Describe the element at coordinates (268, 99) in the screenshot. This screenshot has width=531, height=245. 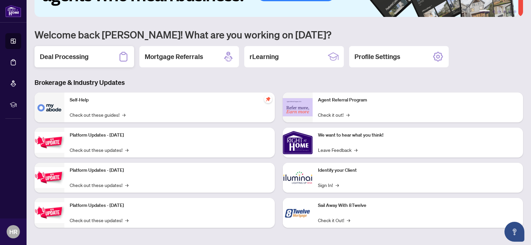
I see `span: pushpin` at that location.